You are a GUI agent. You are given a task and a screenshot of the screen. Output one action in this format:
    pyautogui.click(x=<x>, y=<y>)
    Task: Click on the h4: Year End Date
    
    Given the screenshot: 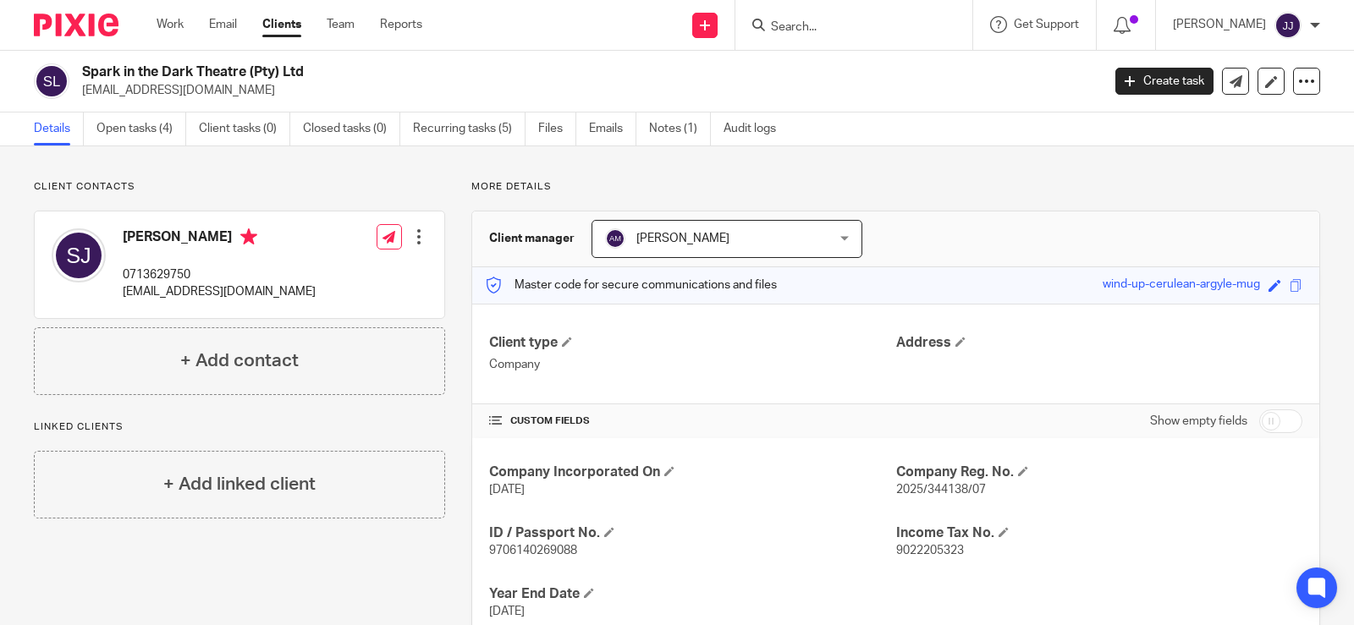 What is the action you would take?
    pyautogui.click(x=692, y=594)
    